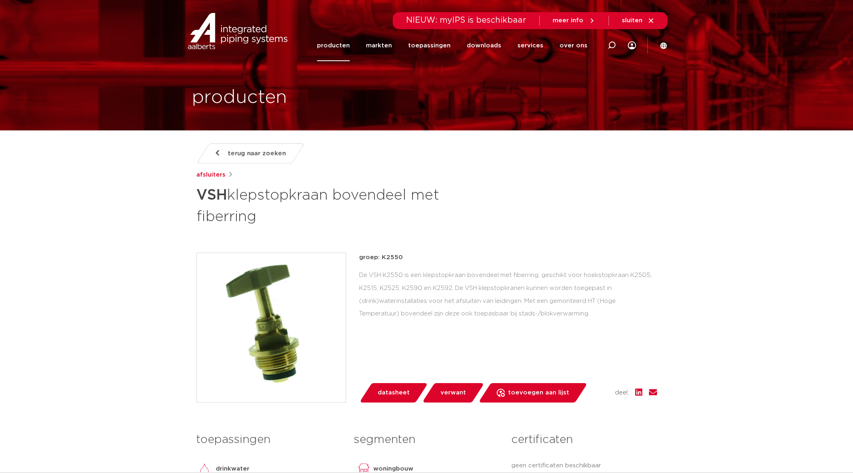 This screenshot has height=473, width=853. I want to click on a: markten, so click(379, 45).